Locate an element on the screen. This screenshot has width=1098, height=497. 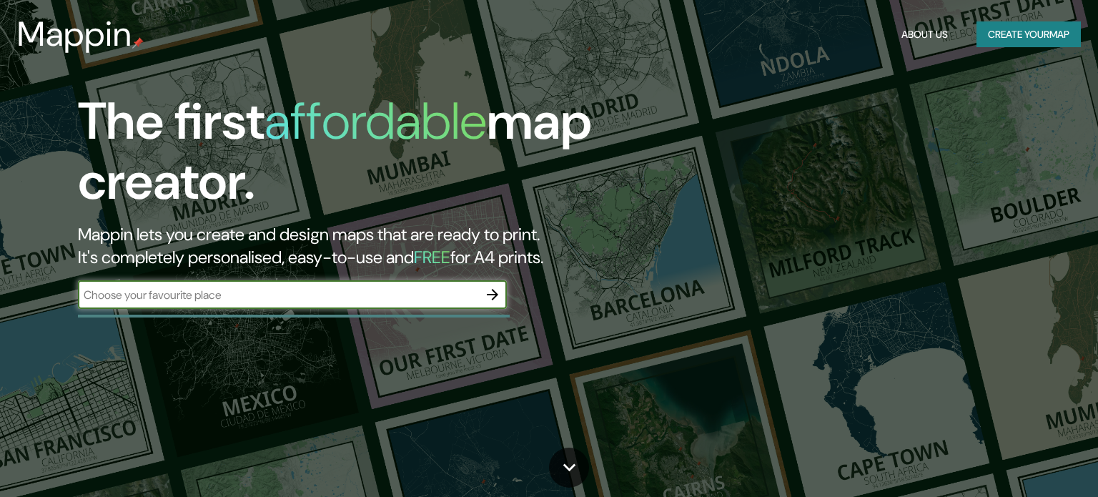
h1: The first map creator. is located at coordinates (353, 157).